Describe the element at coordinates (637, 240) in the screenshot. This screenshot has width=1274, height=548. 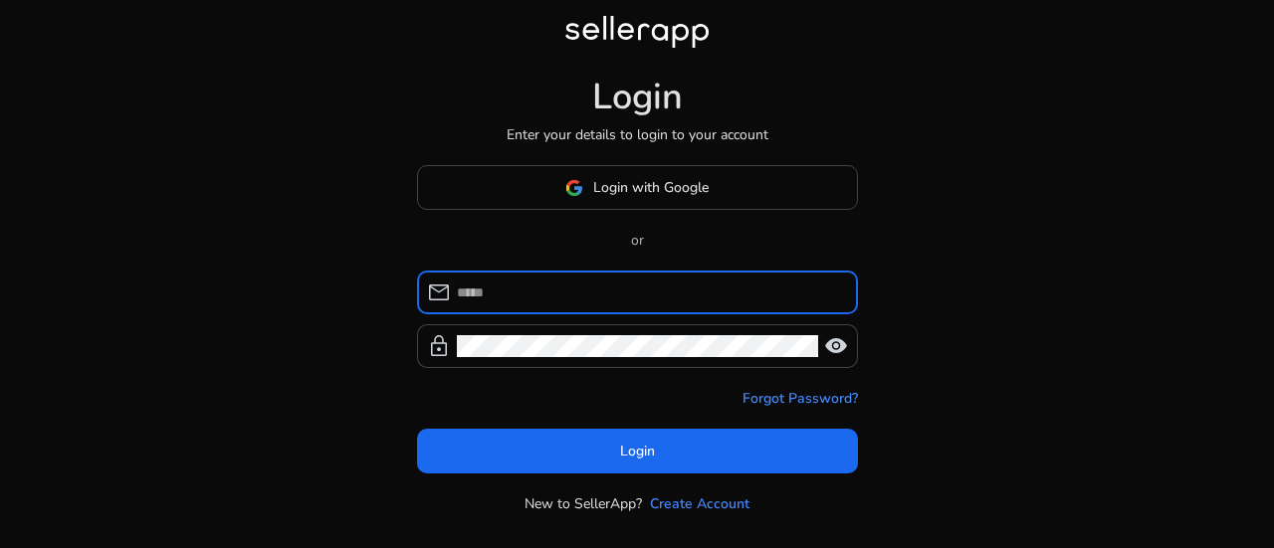
I see `p: or` at that location.